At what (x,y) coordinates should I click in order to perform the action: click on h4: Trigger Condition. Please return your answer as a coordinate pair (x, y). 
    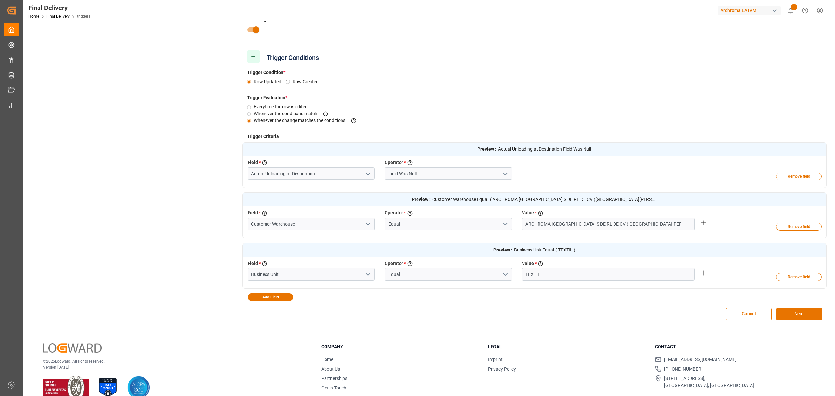
    Looking at the image, I should click on (535, 72).